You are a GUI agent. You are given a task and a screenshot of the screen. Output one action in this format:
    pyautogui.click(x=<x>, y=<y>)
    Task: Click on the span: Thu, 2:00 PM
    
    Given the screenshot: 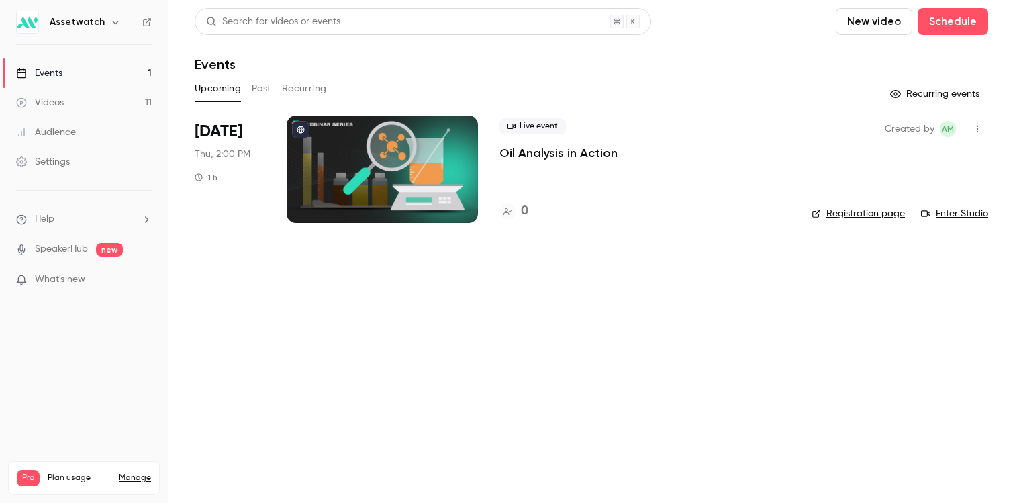 What is the action you would take?
    pyautogui.click(x=222, y=154)
    